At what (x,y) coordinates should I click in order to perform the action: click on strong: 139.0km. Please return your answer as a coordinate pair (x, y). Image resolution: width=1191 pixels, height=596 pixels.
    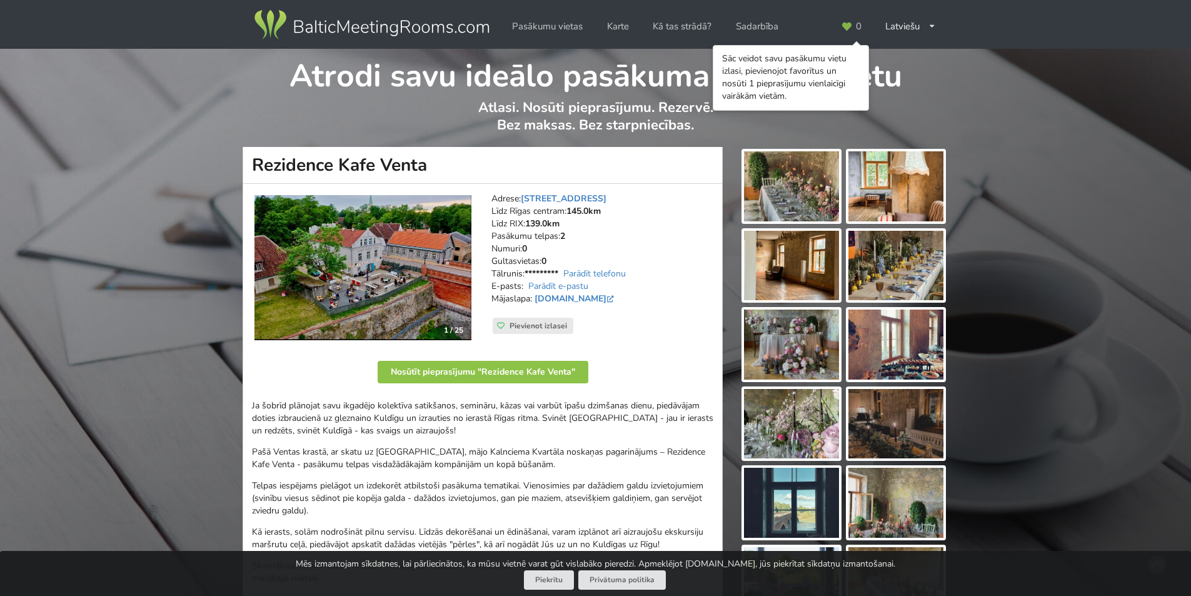
    Looking at the image, I should click on (542, 223).